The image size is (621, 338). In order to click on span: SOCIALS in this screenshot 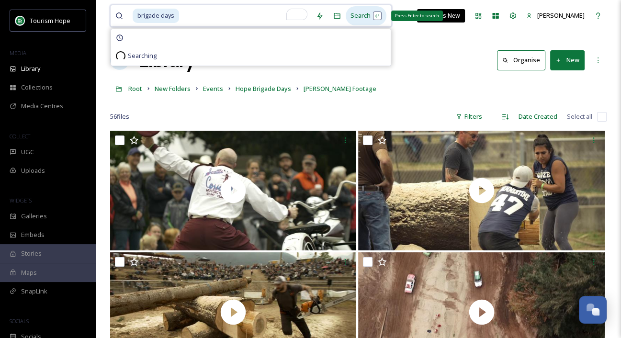, I will do `click(19, 321)`.